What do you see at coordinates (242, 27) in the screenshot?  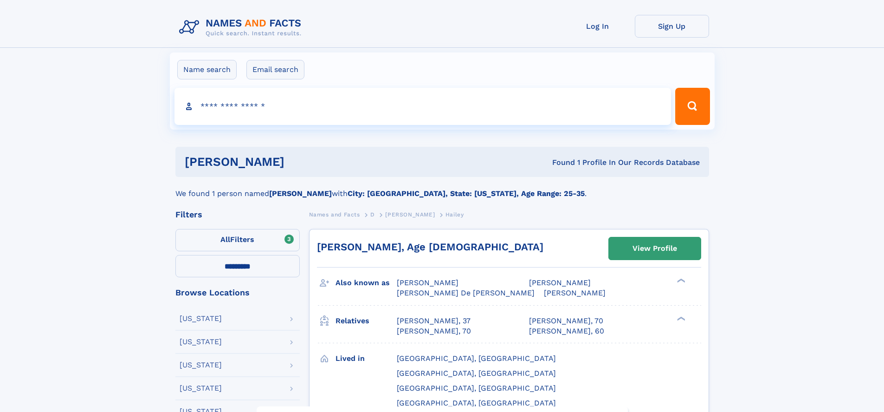 I see `img: Logo Names and Facts` at bounding box center [242, 27].